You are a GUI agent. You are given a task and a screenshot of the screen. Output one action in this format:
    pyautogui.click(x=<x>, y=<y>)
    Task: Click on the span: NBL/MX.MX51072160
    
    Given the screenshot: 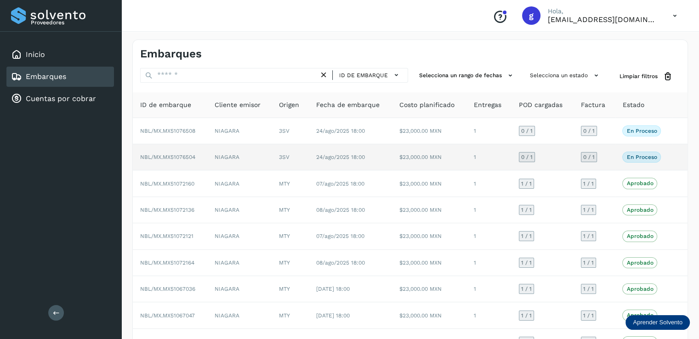 What is the action you would take?
    pyautogui.click(x=167, y=184)
    